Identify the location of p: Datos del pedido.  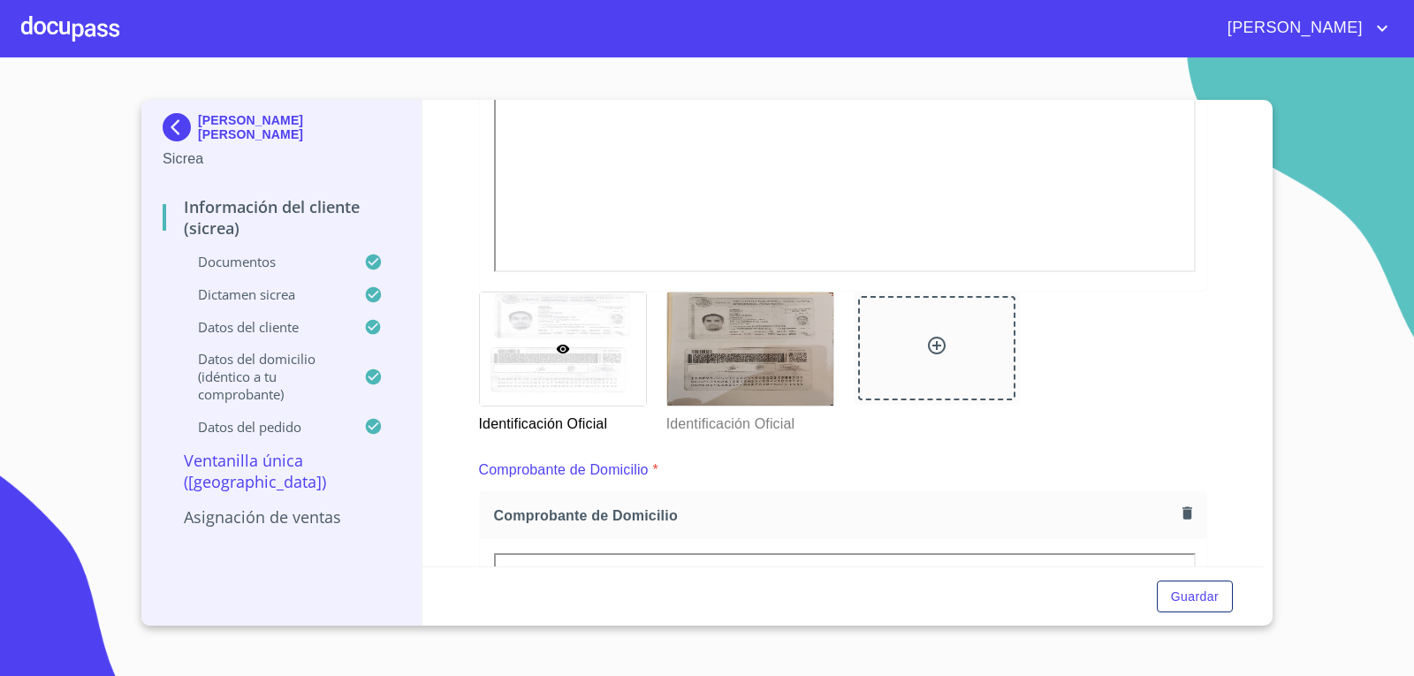
(263, 427).